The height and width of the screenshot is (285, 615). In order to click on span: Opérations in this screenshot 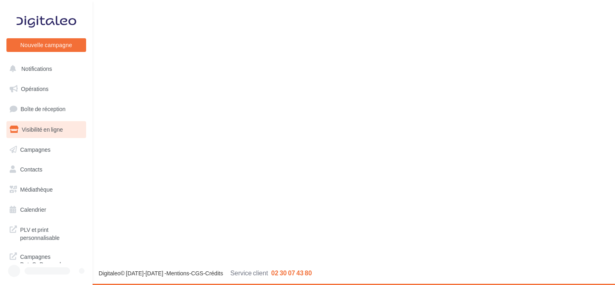, I will do `click(35, 89)`.